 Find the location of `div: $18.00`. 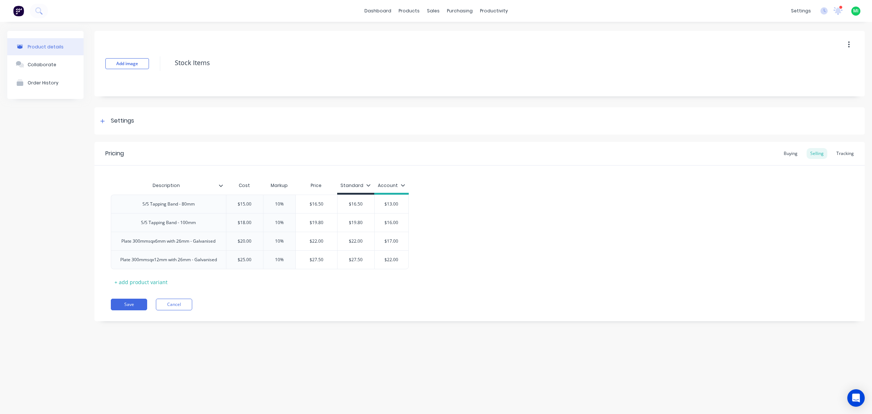

div: $18.00 is located at coordinates (245, 222).